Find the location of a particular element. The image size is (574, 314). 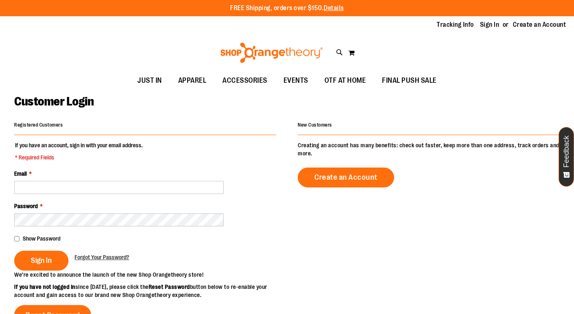

strong: Registered Customers is located at coordinates (38, 125).